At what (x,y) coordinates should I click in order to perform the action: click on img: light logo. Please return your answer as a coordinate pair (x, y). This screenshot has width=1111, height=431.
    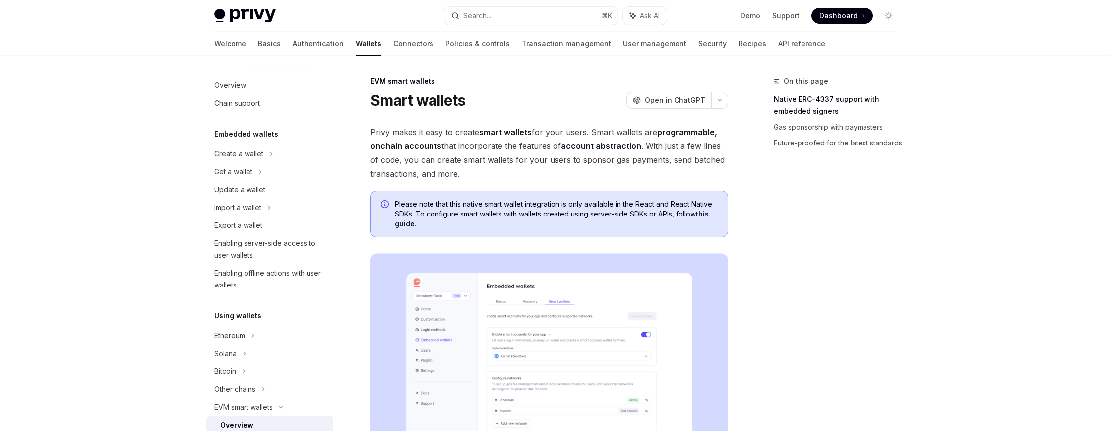
    Looking at the image, I should click on (245, 16).